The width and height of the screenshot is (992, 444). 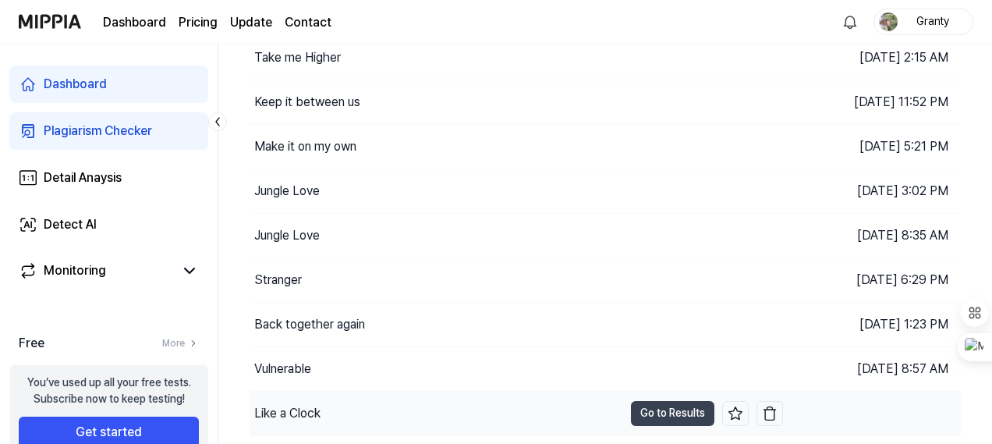 I want to click on div: Take me Higher, so click(x=297, y=58).